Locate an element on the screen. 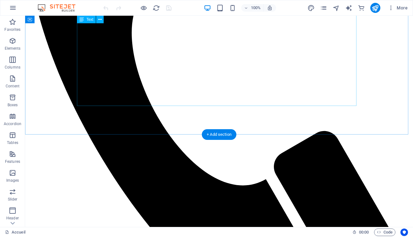 The image size is (413, 237). p: Accordion is located at coordinates (13, 124).